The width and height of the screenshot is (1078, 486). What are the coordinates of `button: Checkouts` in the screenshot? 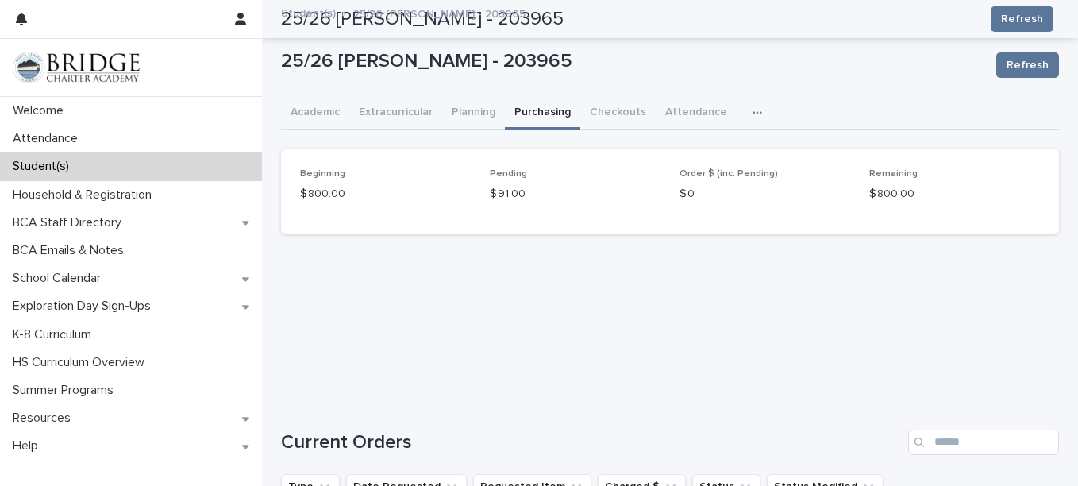 It's located at (617, 113).